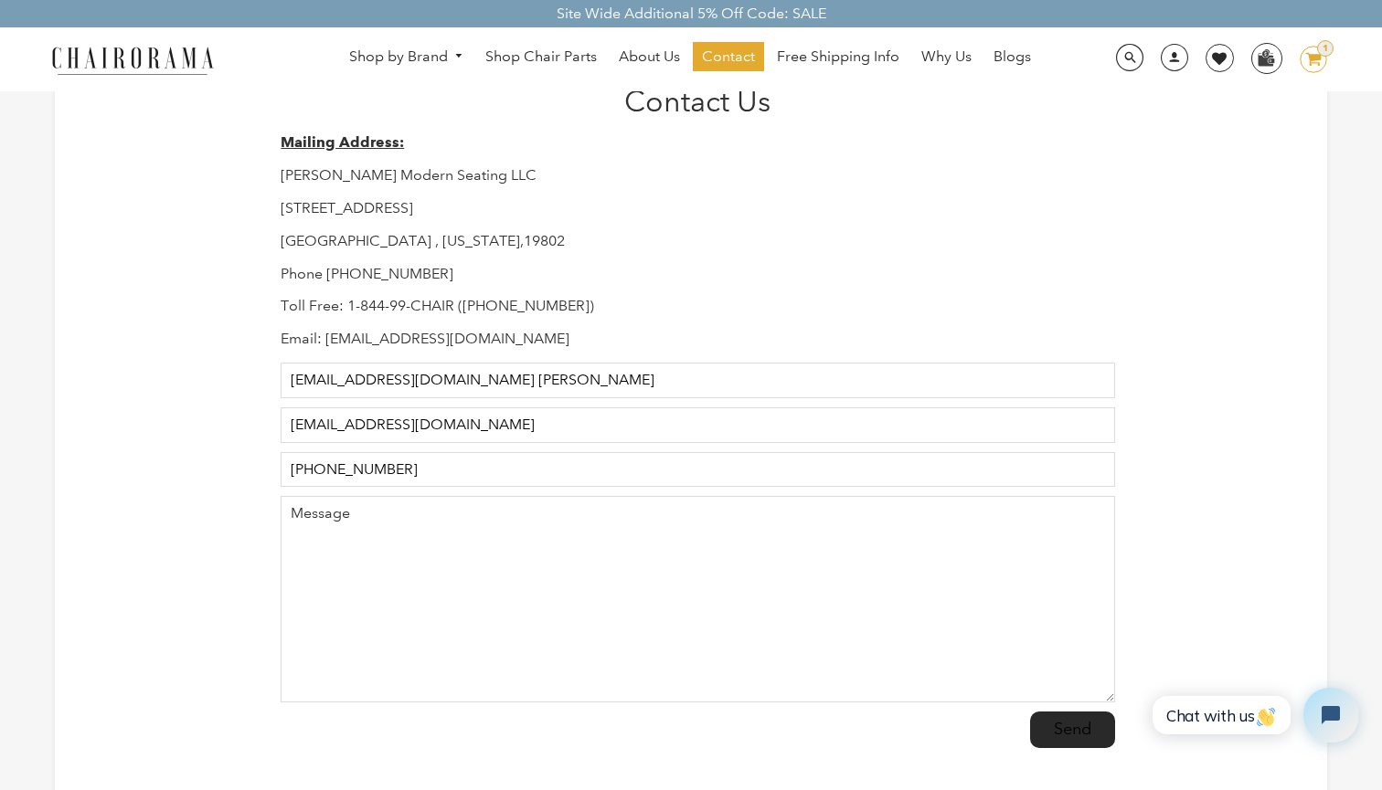 The height and width of the screenshot is (790, 1382). Describe the element at coordinates (1072, 730) in the screenshot. I see `input: Send` at that location.